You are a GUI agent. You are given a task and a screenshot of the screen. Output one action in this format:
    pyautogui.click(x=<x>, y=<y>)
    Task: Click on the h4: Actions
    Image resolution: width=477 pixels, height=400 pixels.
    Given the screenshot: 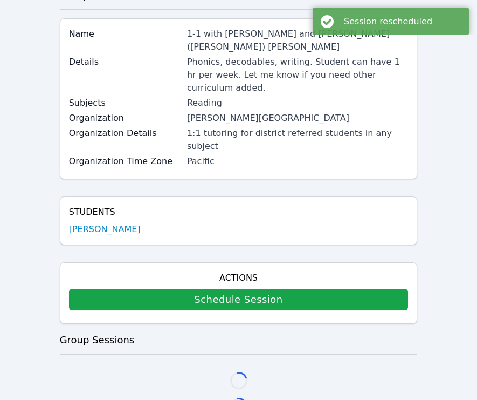 What is the action you would take?
    pyautogui.click(x=239, y=278)
    